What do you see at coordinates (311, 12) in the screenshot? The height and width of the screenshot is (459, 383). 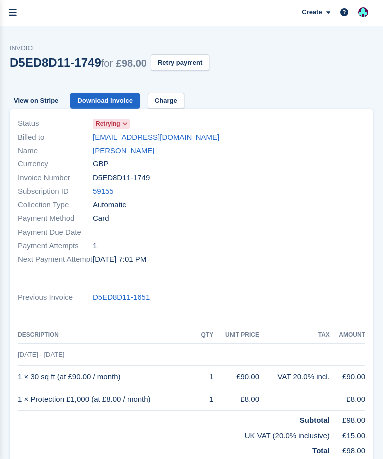 I see `span: Create` at bounding box center [311, 12].